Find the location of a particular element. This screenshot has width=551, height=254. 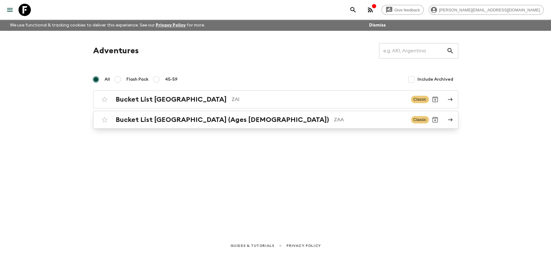

span: 45-59 is located at coordinates (171, 80).